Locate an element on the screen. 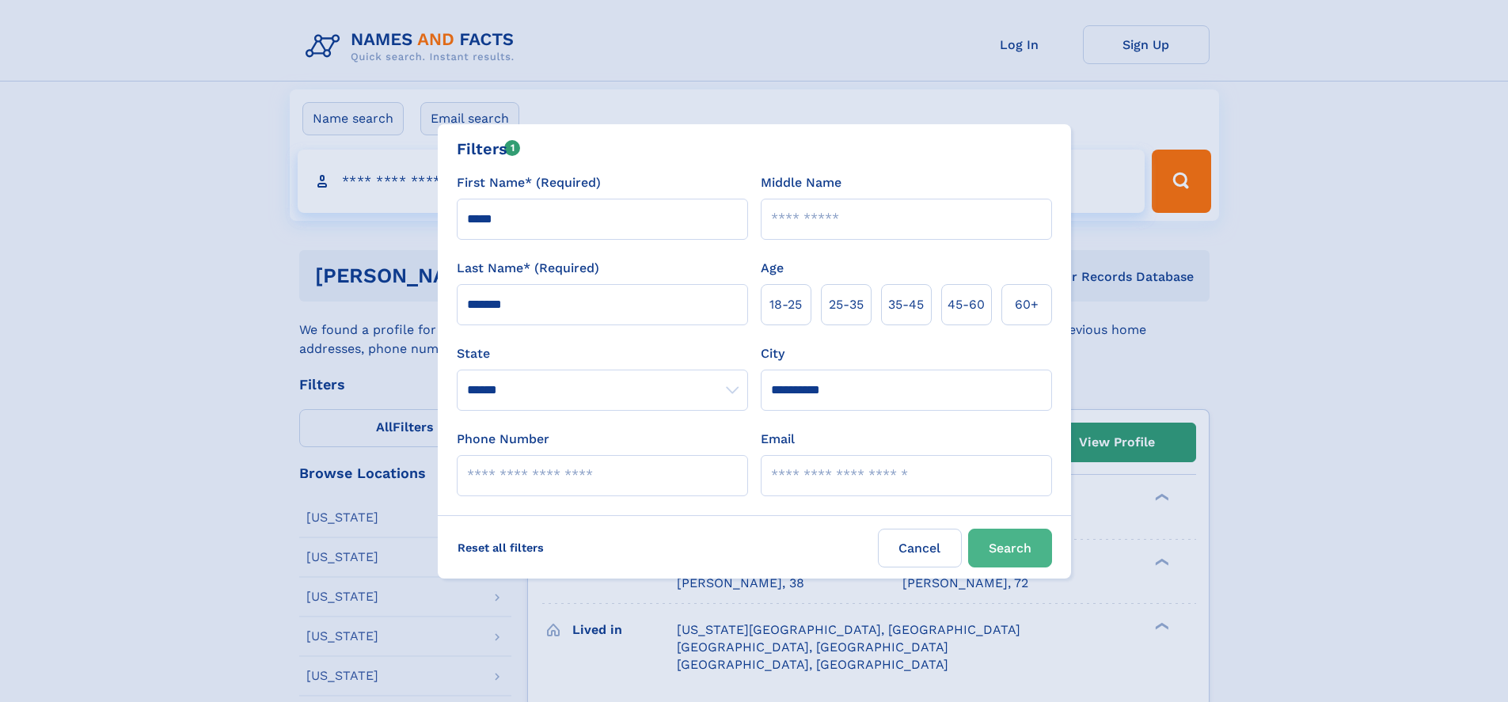 The image size is (1508, 702). span: 25‑35 is located at coordinates (846, 305).